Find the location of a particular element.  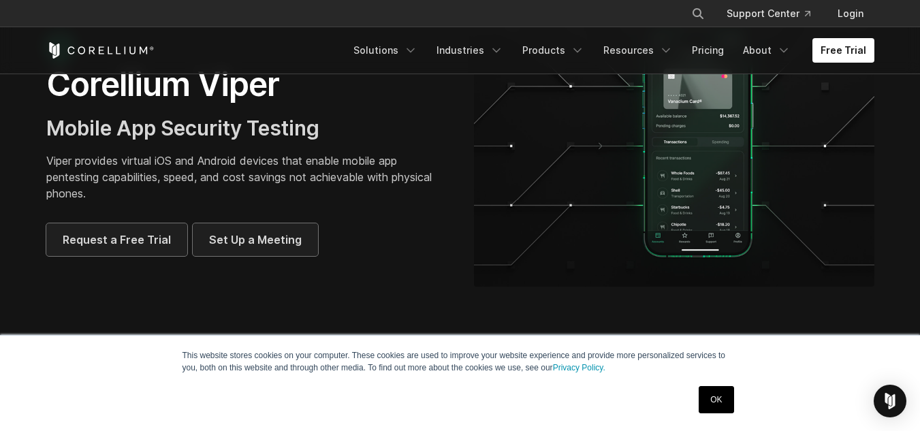

p: Viper provides virtual iOS and Android devices that enable mobile app pentesting capabilities, sp... is located at coordinates (246, 177).